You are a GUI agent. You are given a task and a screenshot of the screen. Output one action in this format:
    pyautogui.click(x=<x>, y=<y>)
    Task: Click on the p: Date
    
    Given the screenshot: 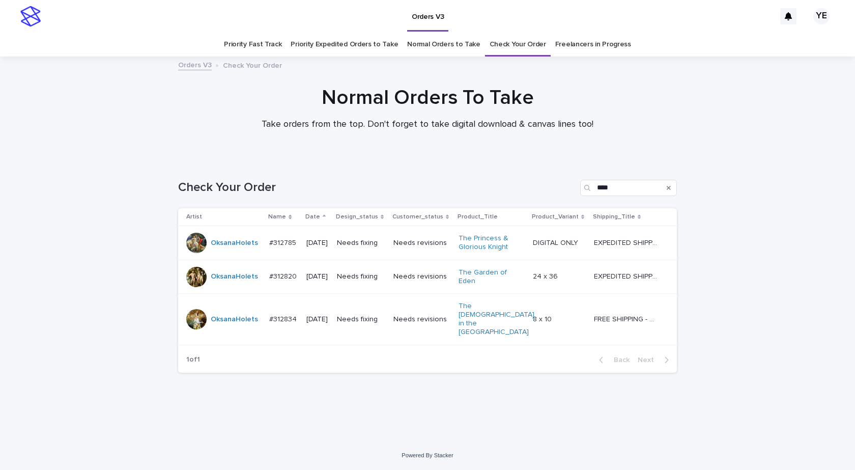 What is the action you would take?
    pyautogui.click(x=313, y=217)
    